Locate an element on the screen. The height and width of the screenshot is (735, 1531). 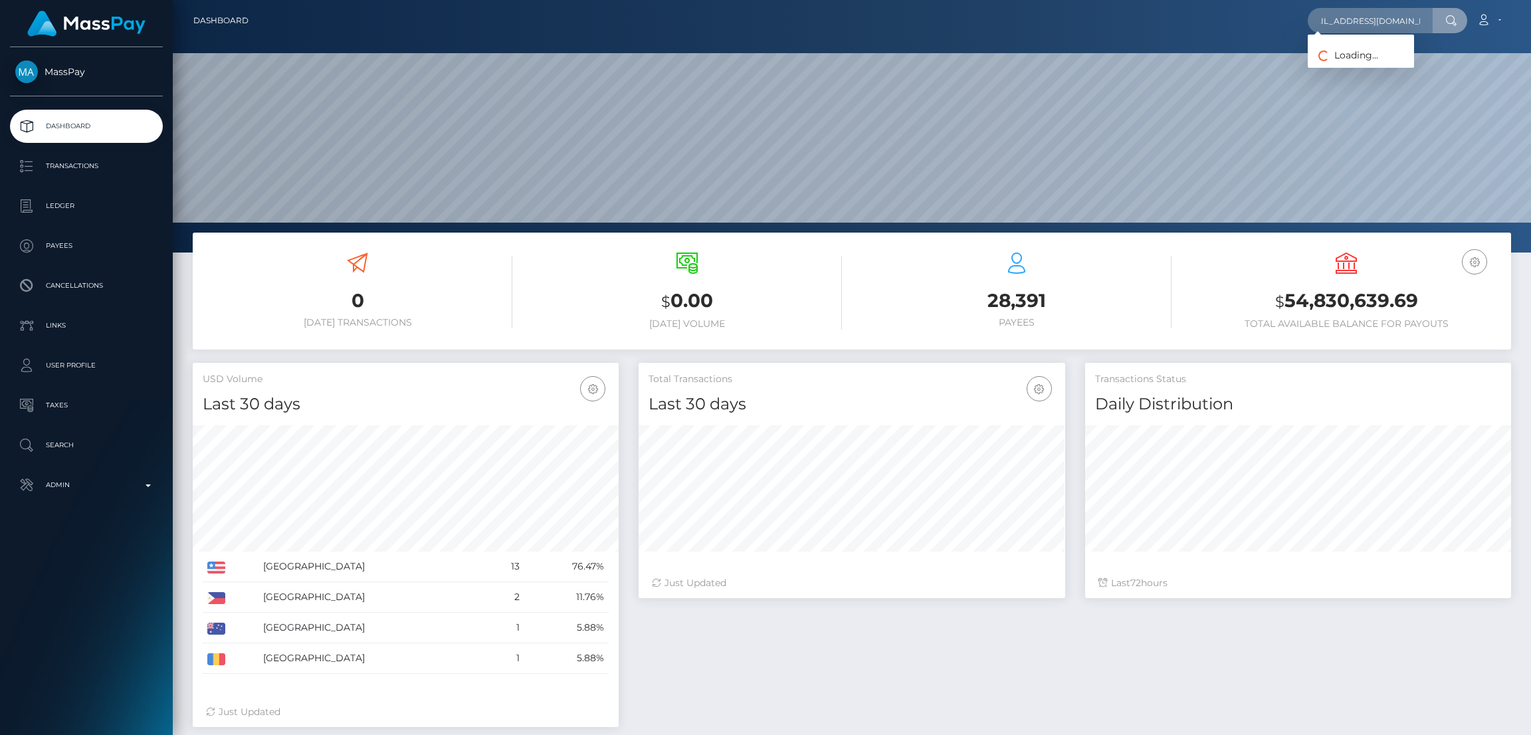
p: Cancellations is located at coordinates (86, 286).